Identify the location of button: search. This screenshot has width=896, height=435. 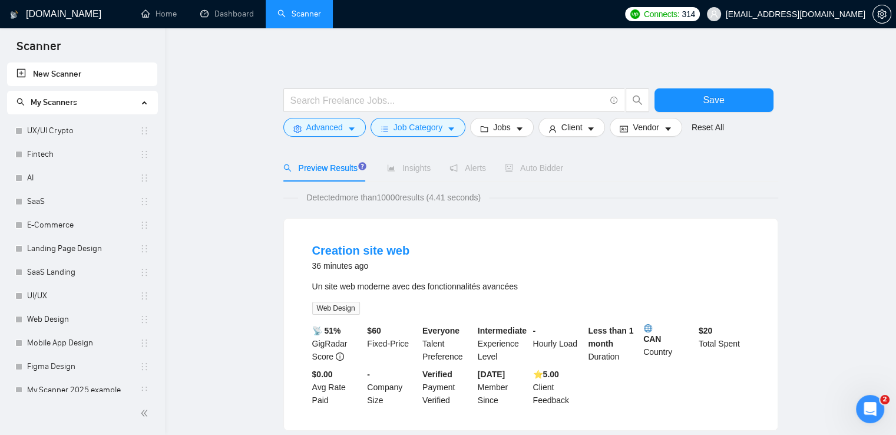
(637, 100).